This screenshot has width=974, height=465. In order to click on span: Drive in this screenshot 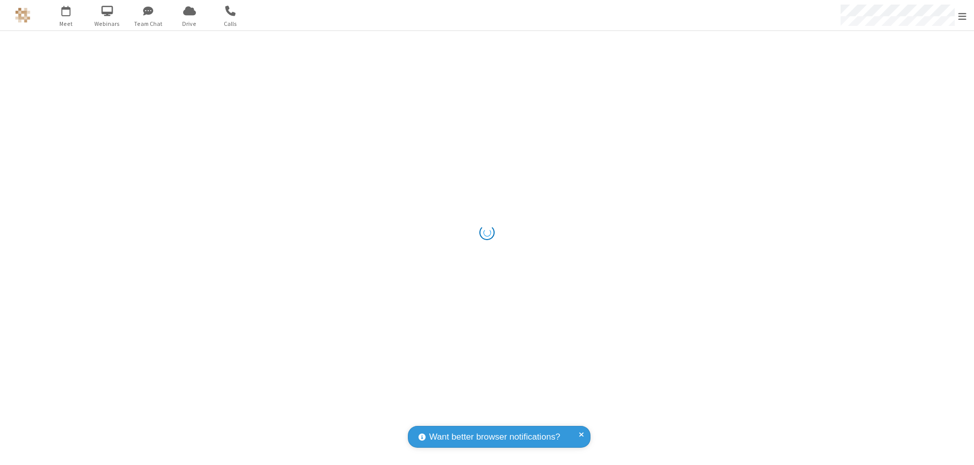, I will do `click(189, 24)`.